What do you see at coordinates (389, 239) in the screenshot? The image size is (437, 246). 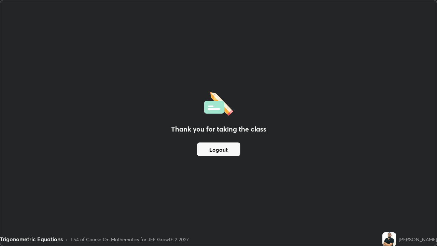 I see `img: f98899dc132a48bf82b1ca03f1bb1e20.jpg` at bounding box center [389, 239].